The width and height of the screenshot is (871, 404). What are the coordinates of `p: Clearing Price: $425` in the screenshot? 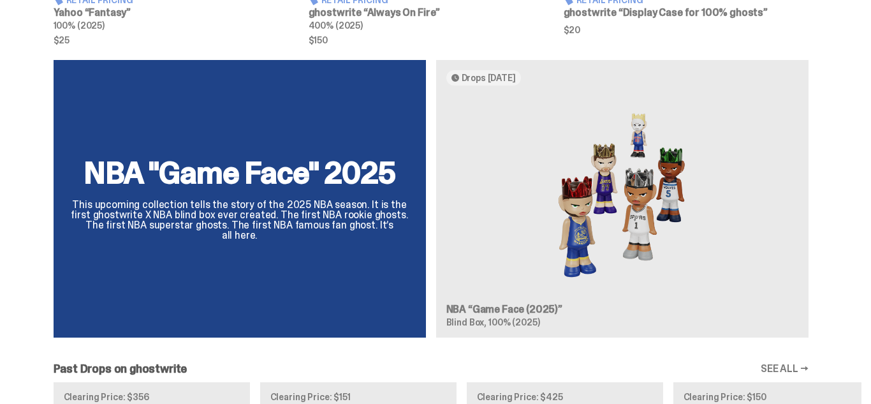 It's located at (565, 397).